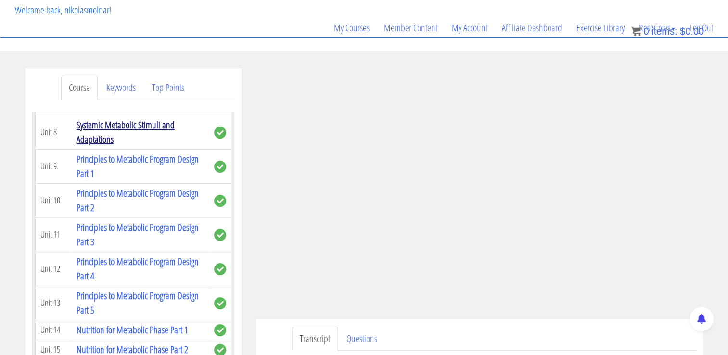 Image resolution: width=728 pixels, height=355 pixels. I want to click on a: My Account, so click(469, 28).